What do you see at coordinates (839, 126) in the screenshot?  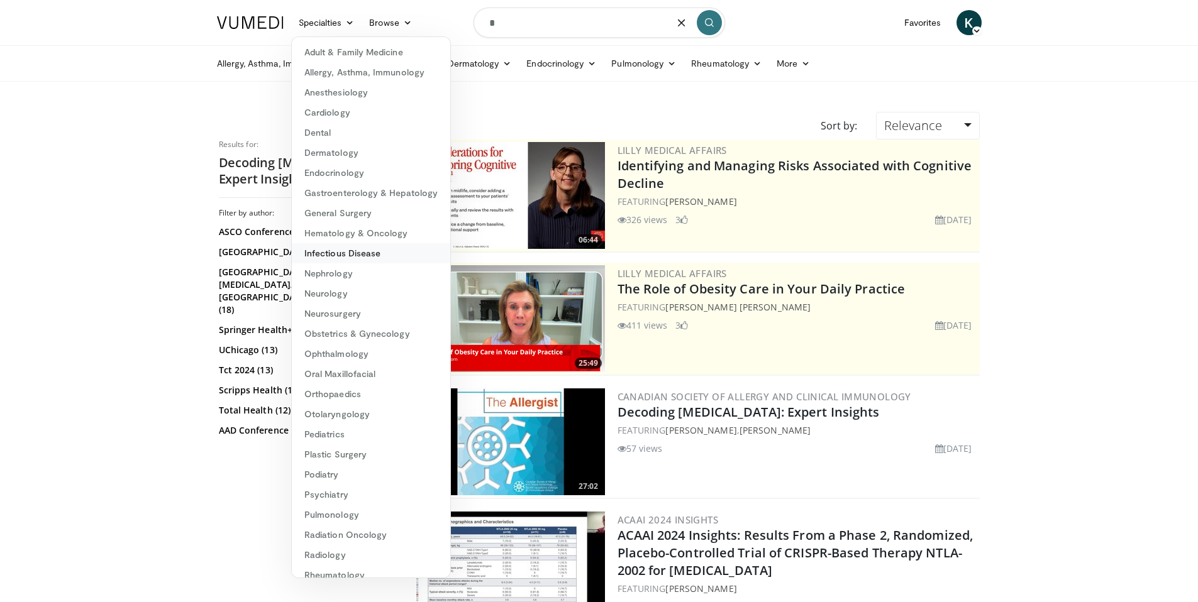 I see `div: Sort by:` at bounding box center [839, 126].